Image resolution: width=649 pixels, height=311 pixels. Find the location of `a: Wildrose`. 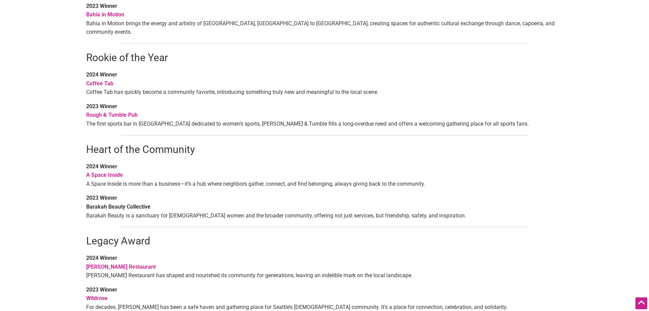

a: Wildrose is located at coordinates (97, 298).